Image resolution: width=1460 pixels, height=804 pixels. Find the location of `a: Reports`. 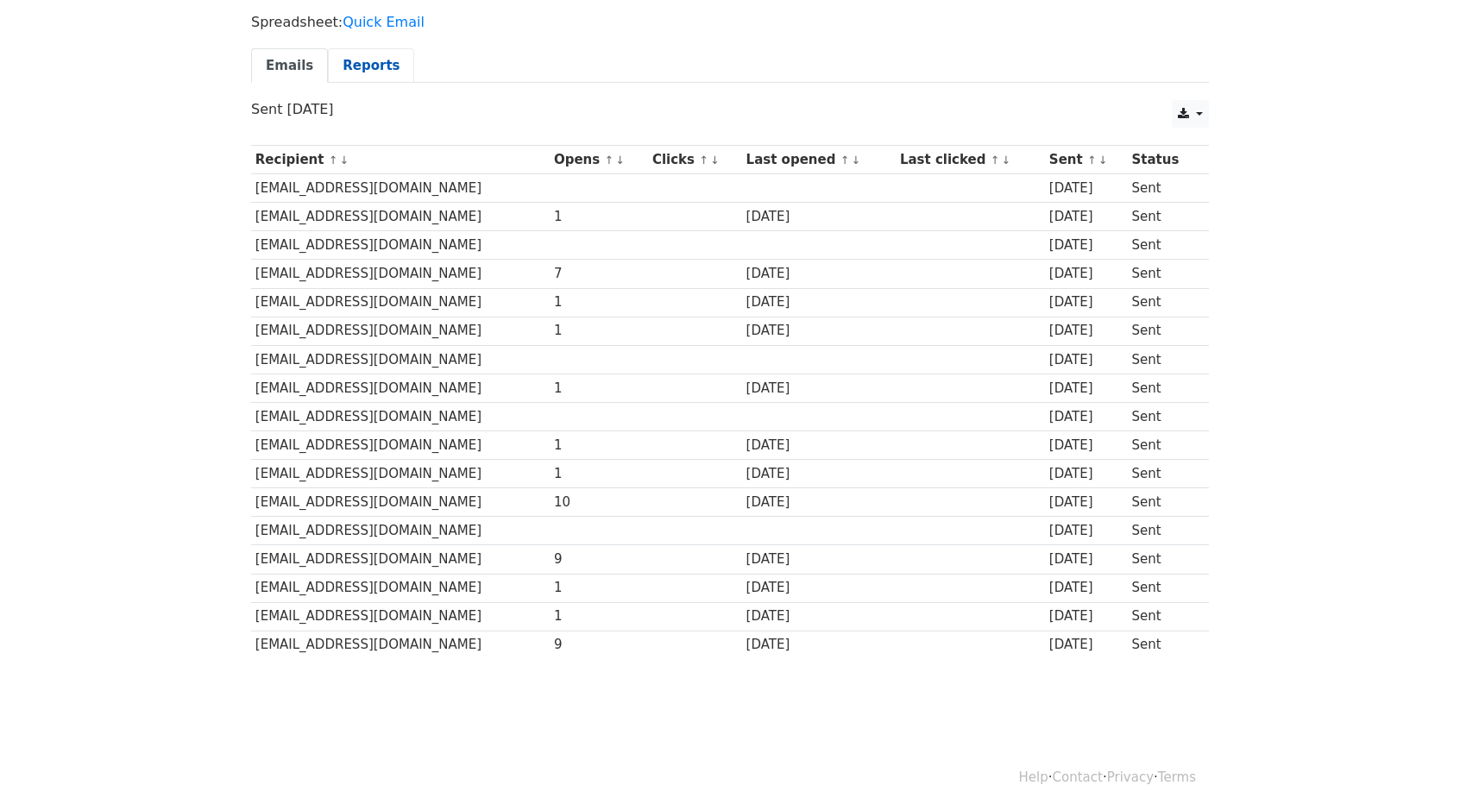

a: Reports is located at coordinates (371, 66).